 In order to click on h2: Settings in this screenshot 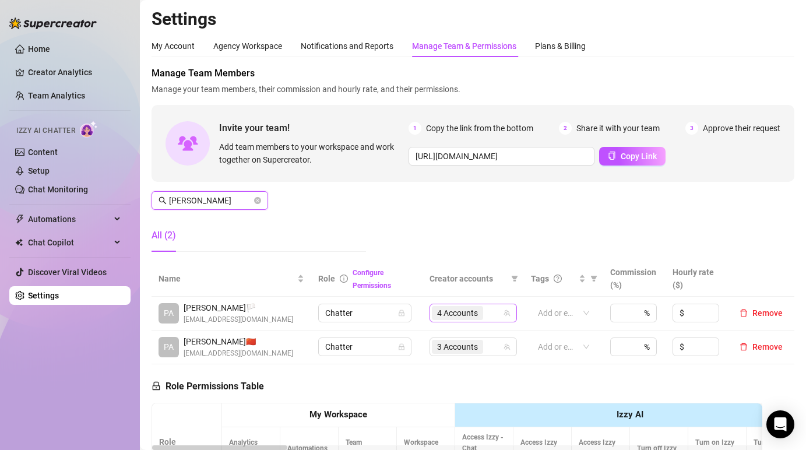, I will do `click(472, 19)`.